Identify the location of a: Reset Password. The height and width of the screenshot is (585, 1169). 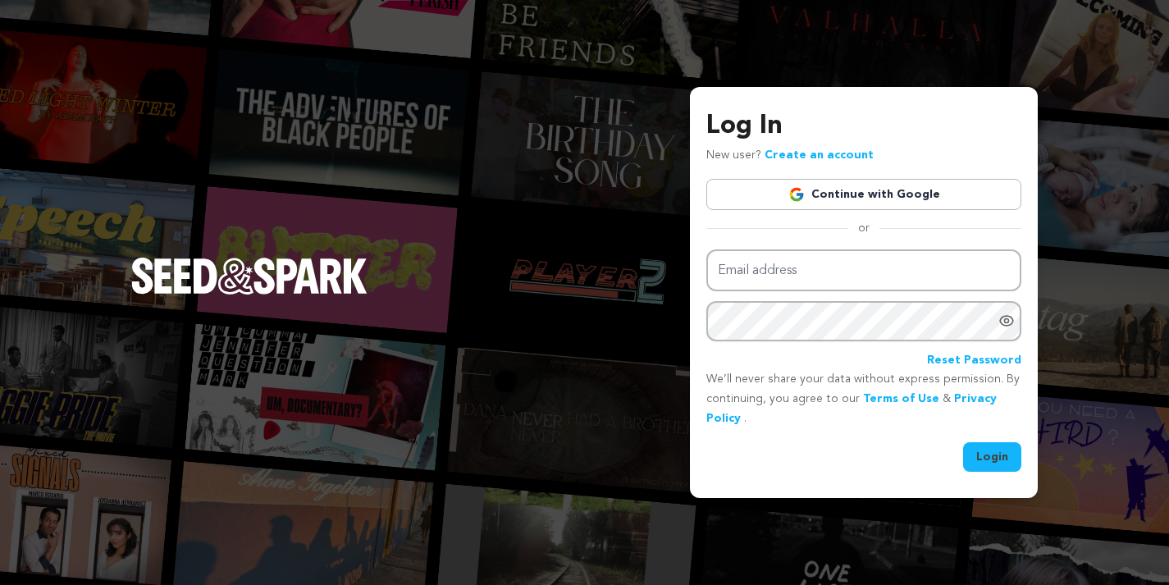
(974, 361).